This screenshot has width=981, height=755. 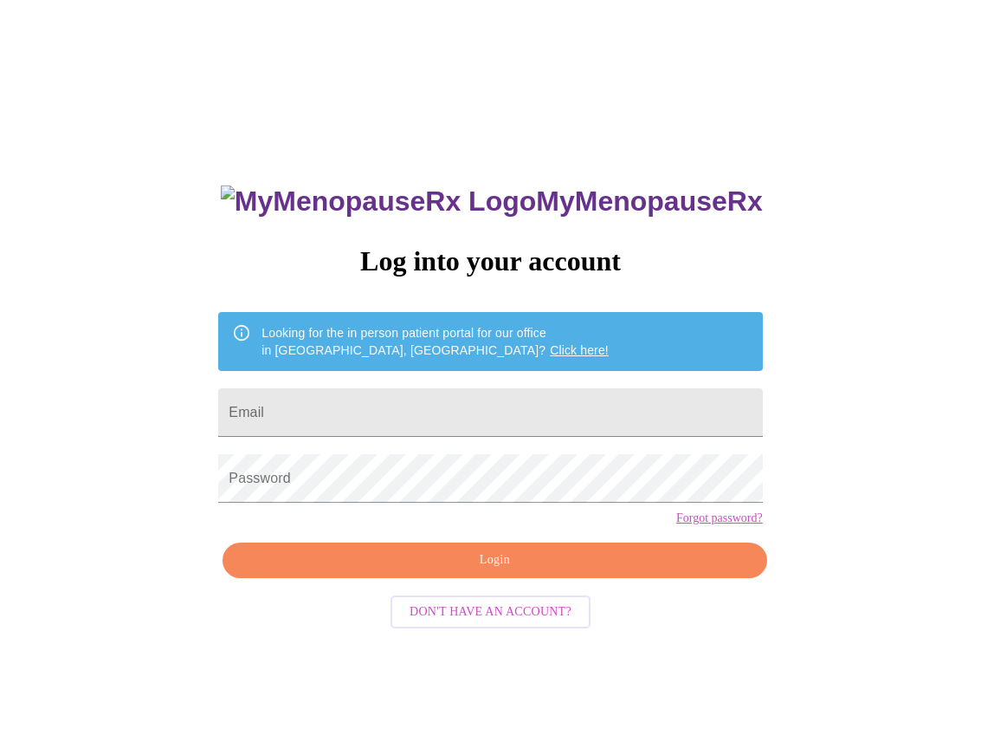 What do you see at coordinates (492, 201) in the screenshot?
I see `h3: MyMenopauseRx` at bounding box center [492, 201].